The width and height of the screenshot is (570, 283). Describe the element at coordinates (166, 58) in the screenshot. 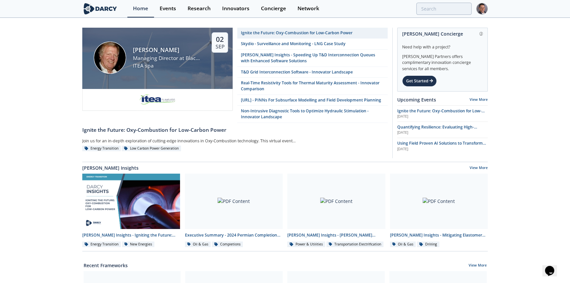

I see `div: Managing Director at Black Diamond Financial Group` at that location.